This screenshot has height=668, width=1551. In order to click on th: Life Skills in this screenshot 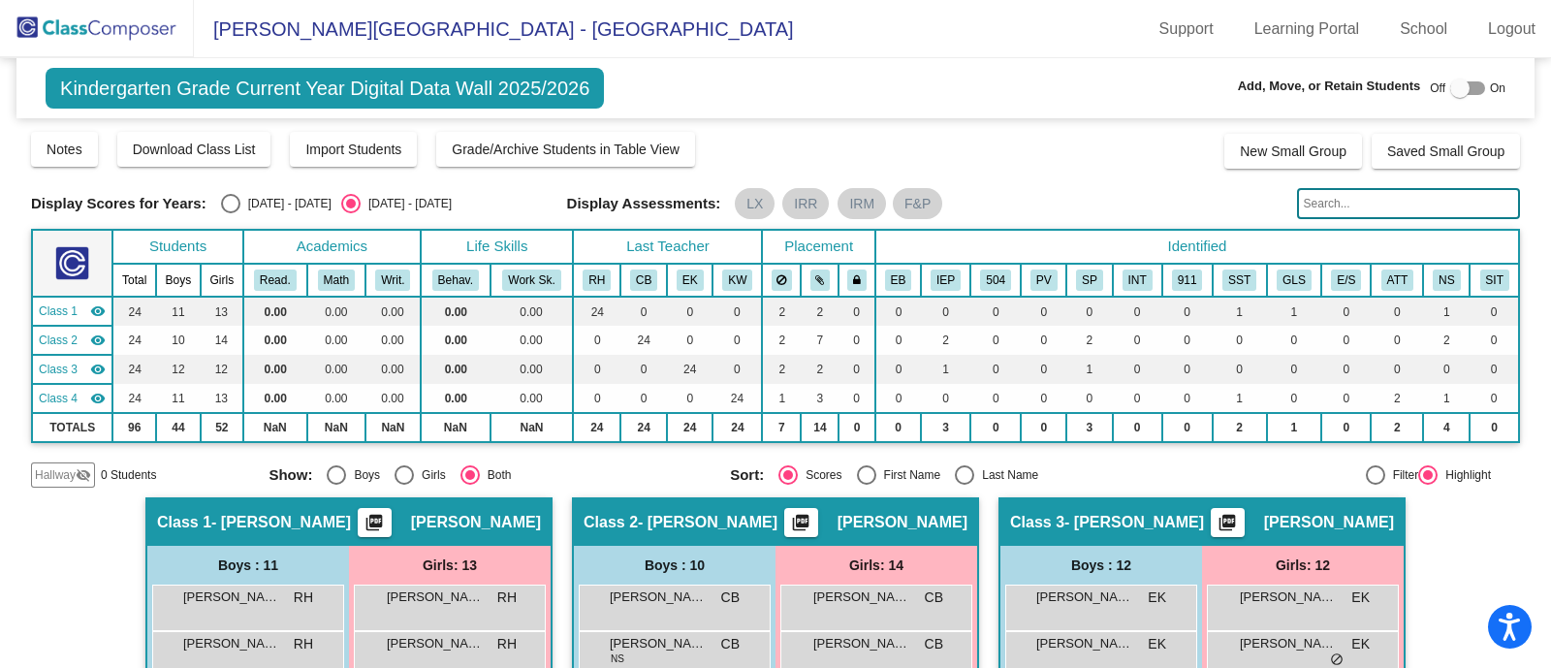, I will do `click(496, 246)`.